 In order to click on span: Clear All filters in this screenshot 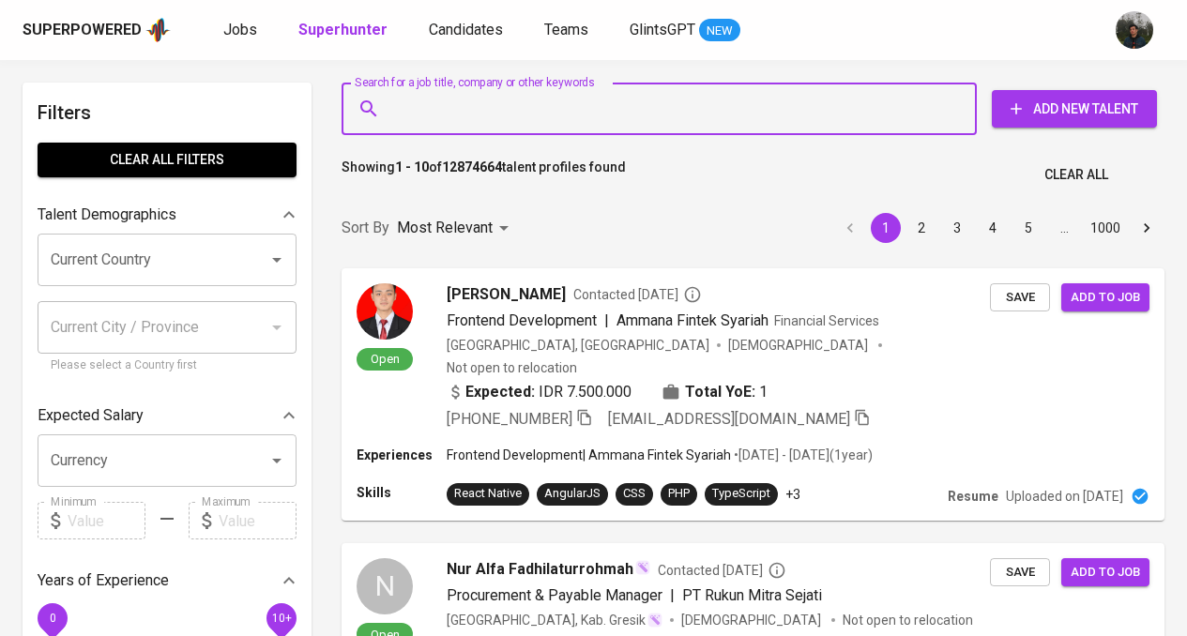, I will do `click(167, 159)`.